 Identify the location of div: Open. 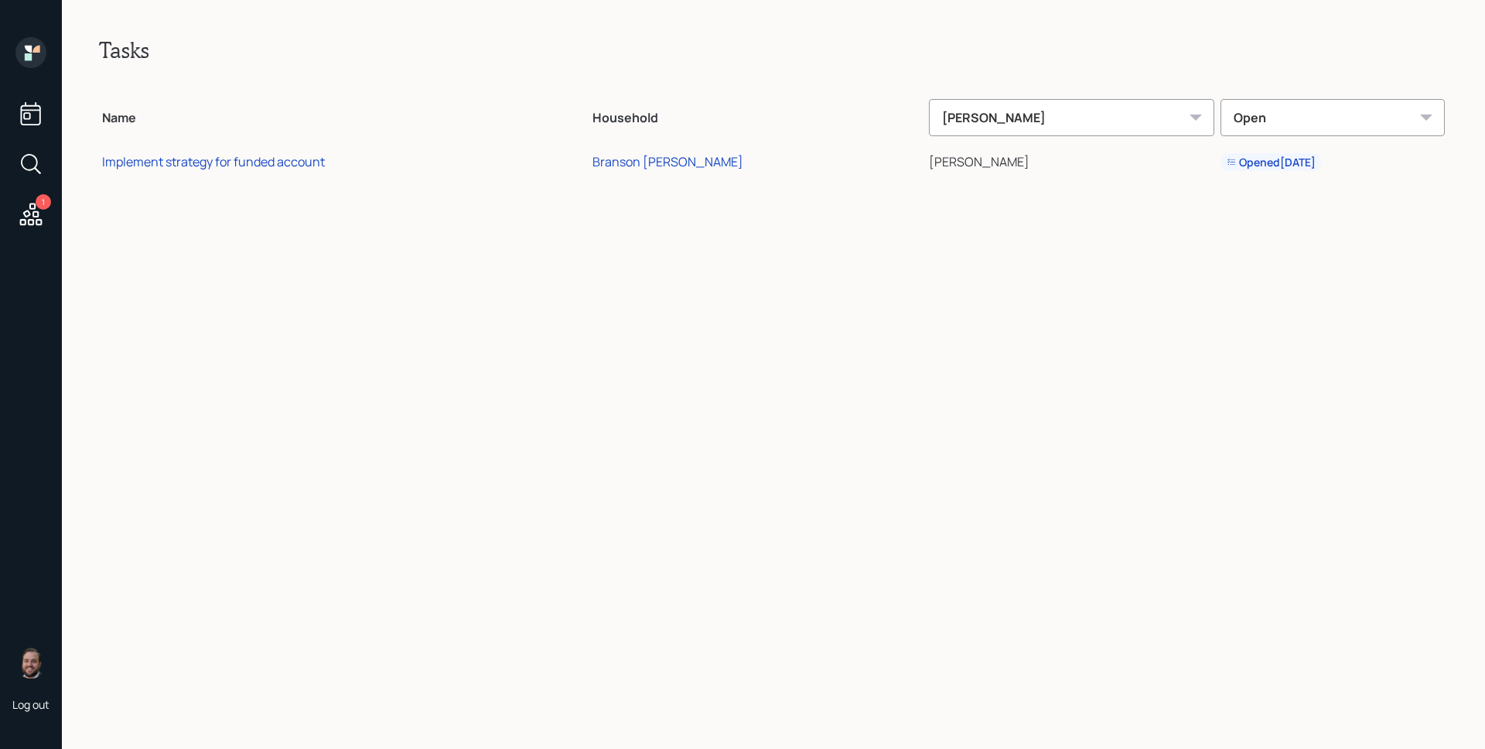
(1333, 118).